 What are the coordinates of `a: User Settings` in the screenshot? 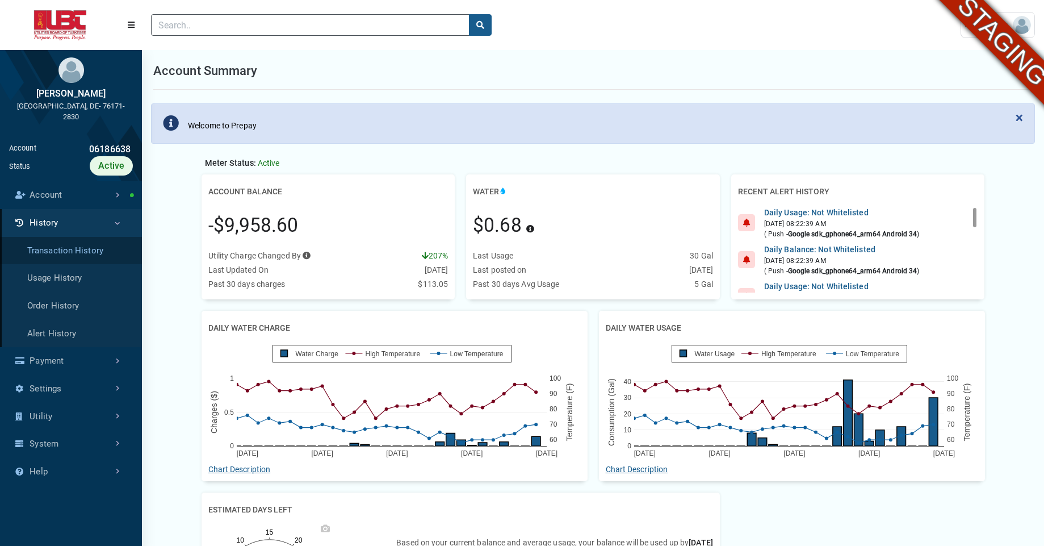 It's located at (998, 25).